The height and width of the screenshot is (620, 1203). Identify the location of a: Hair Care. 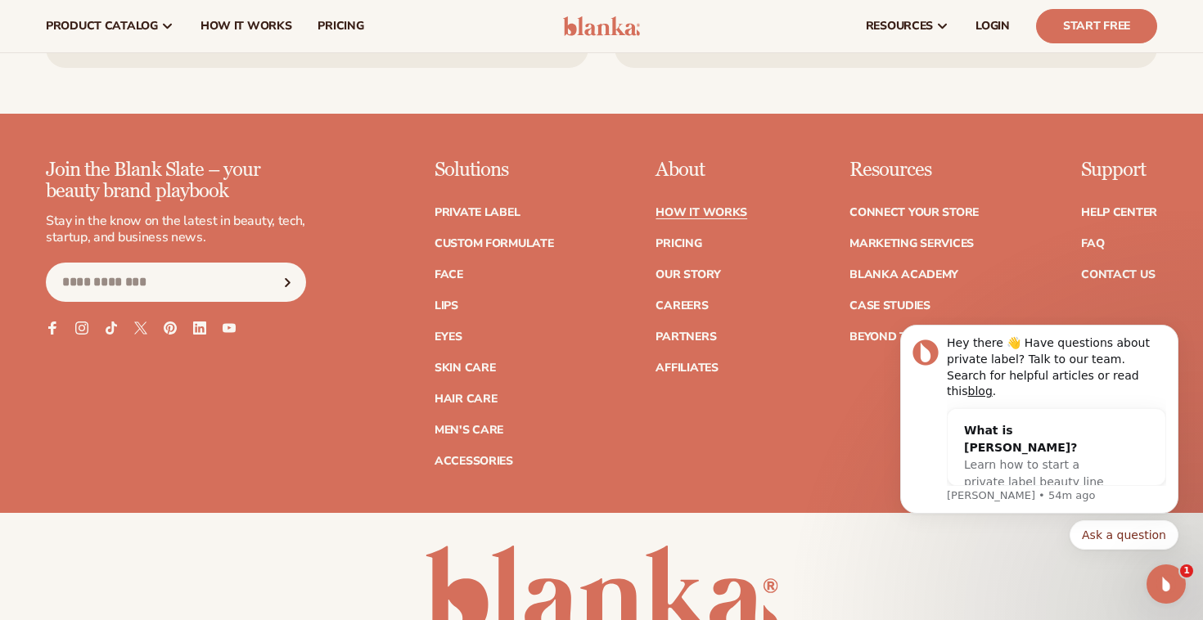
(466, 399).